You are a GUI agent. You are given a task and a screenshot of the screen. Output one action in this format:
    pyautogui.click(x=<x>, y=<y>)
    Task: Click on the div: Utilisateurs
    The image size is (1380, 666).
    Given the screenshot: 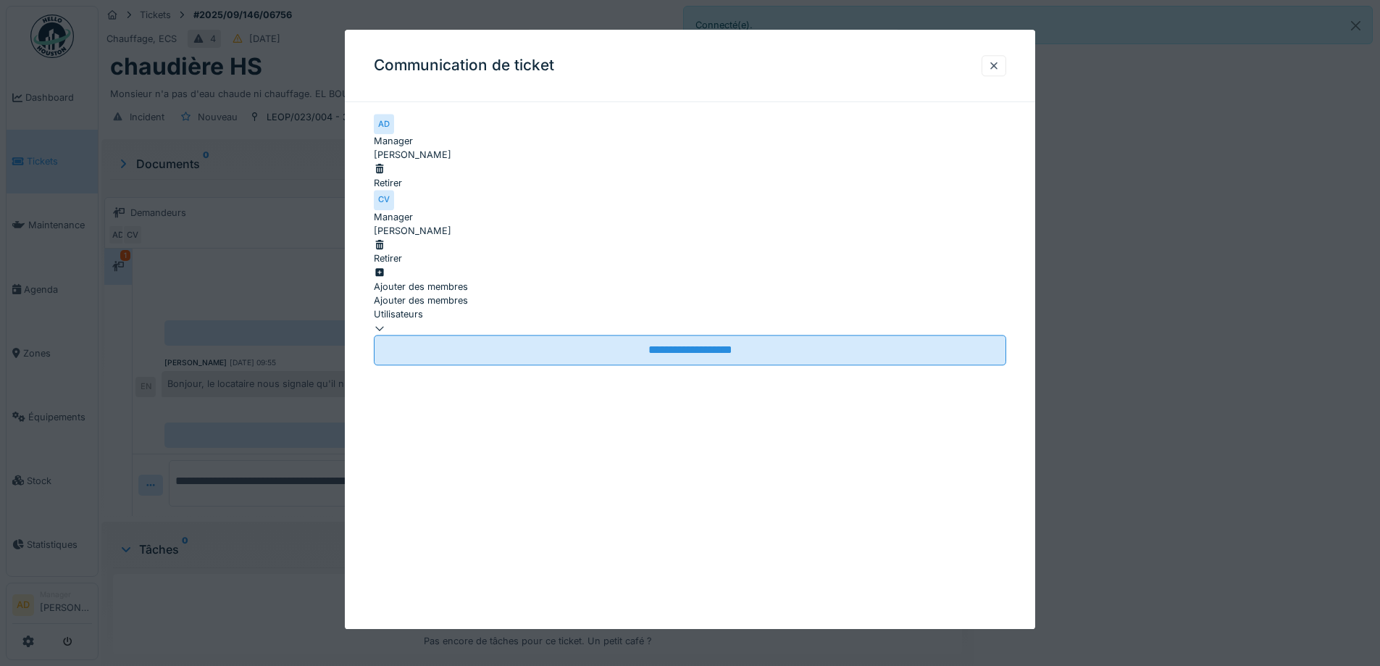 What is the action you would take?
    pyautogui.click(x=690, y=314)
    